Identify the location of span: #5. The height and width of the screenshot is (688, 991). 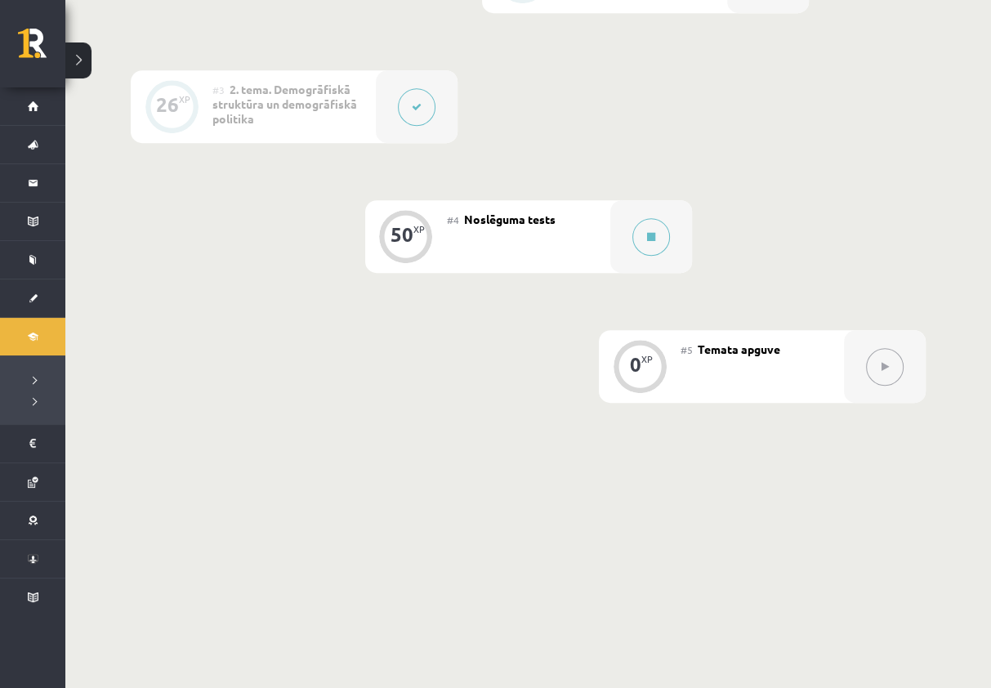
(686, 350).